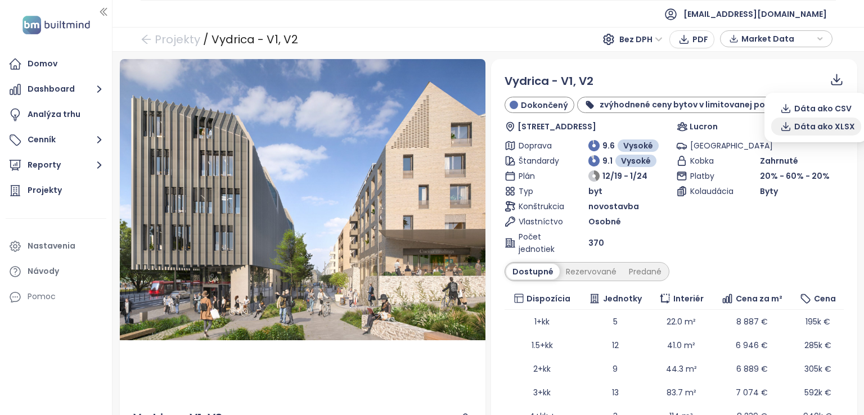 Image resolution: width=864 pixels, height=415 pixels. Describe the element at coordinates (692, 105) in the screenshot. I see `b: zvýhodnené ceny bytov v limitovanej ponuke` at that location.